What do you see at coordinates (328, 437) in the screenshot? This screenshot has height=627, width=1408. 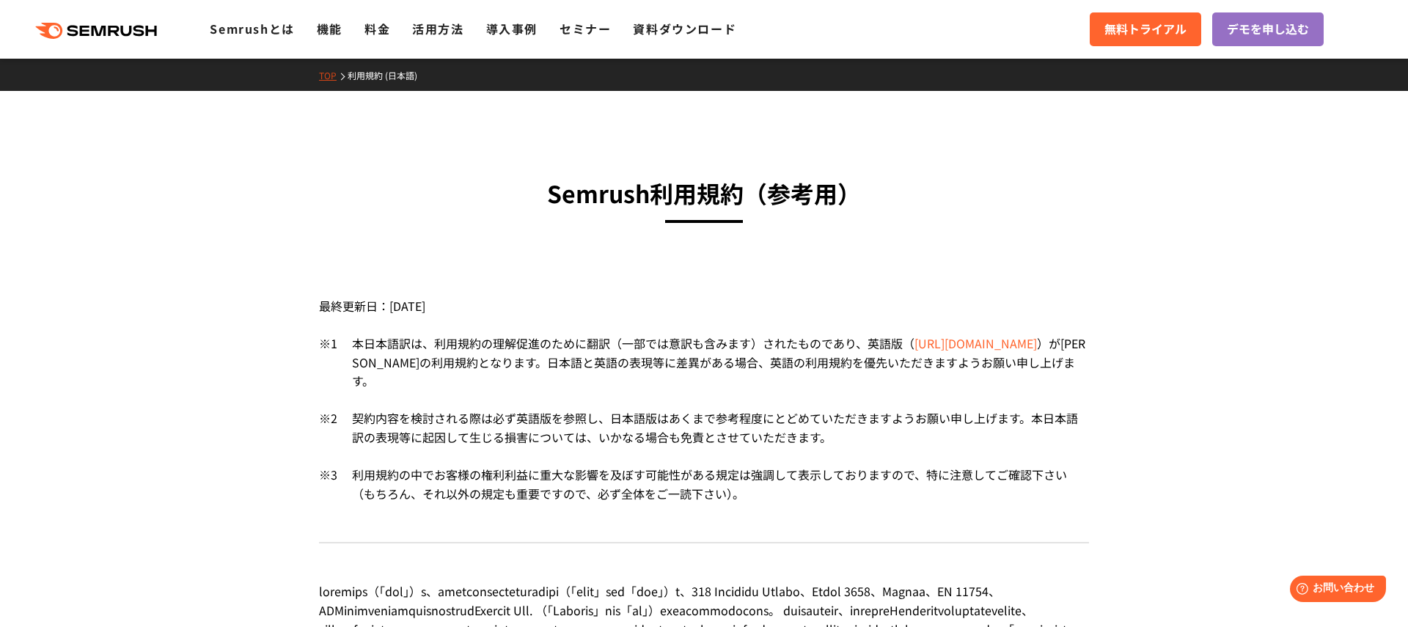 I see `div: ※2` at bounding box center [328, 437].